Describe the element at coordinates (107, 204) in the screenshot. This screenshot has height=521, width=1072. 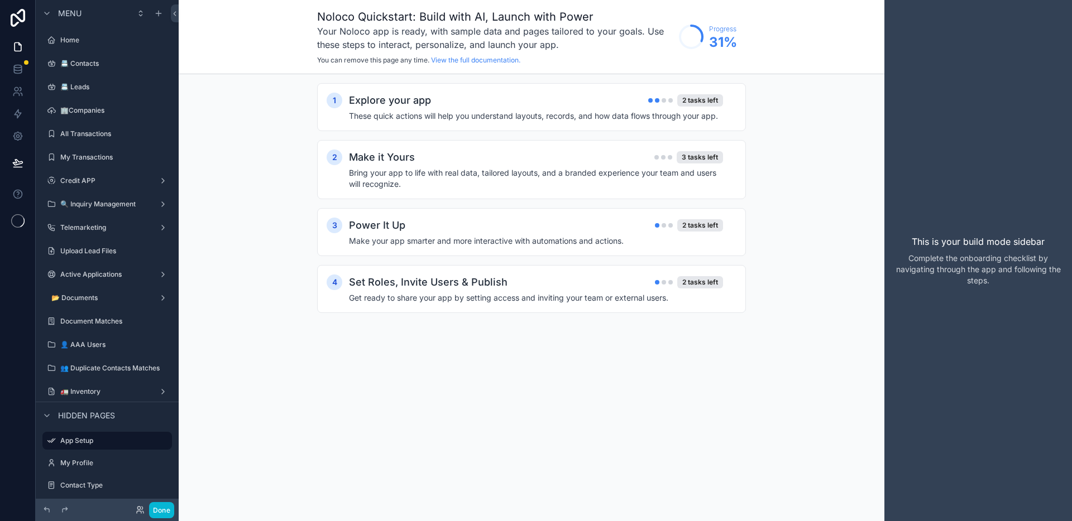
I see `label: 🔍 Inquiry Management` at that location.